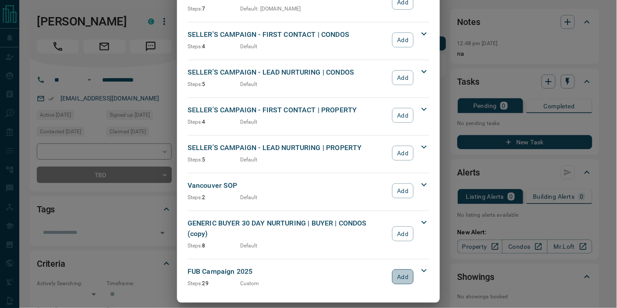  I want to click on p: SELLER'S CAMPAIGN - FIRST CONTACT | PROPERTY, so click(288, 110).